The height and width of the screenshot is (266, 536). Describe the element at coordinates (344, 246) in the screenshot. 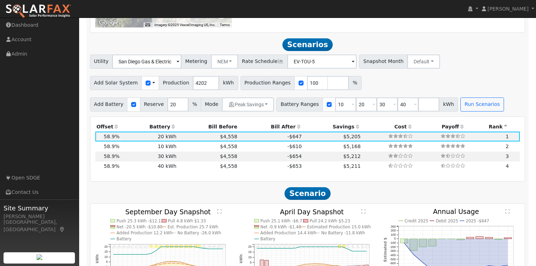

I see `i: 6PM - MostlyClear` at that location.